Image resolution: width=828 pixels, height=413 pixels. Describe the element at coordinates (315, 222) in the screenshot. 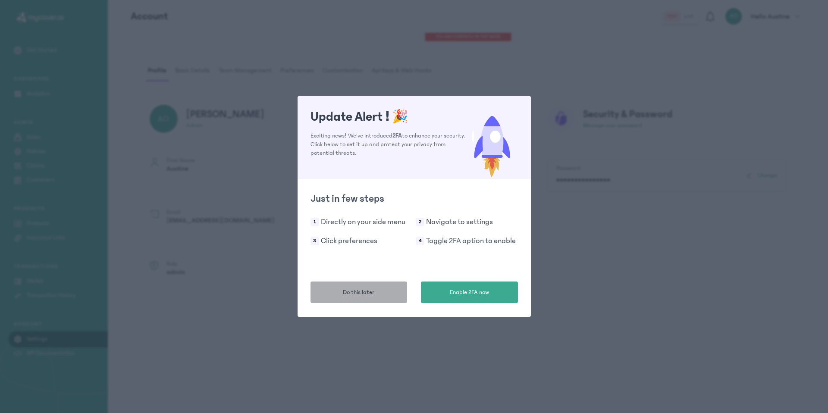

I see `span: 1` at that location.